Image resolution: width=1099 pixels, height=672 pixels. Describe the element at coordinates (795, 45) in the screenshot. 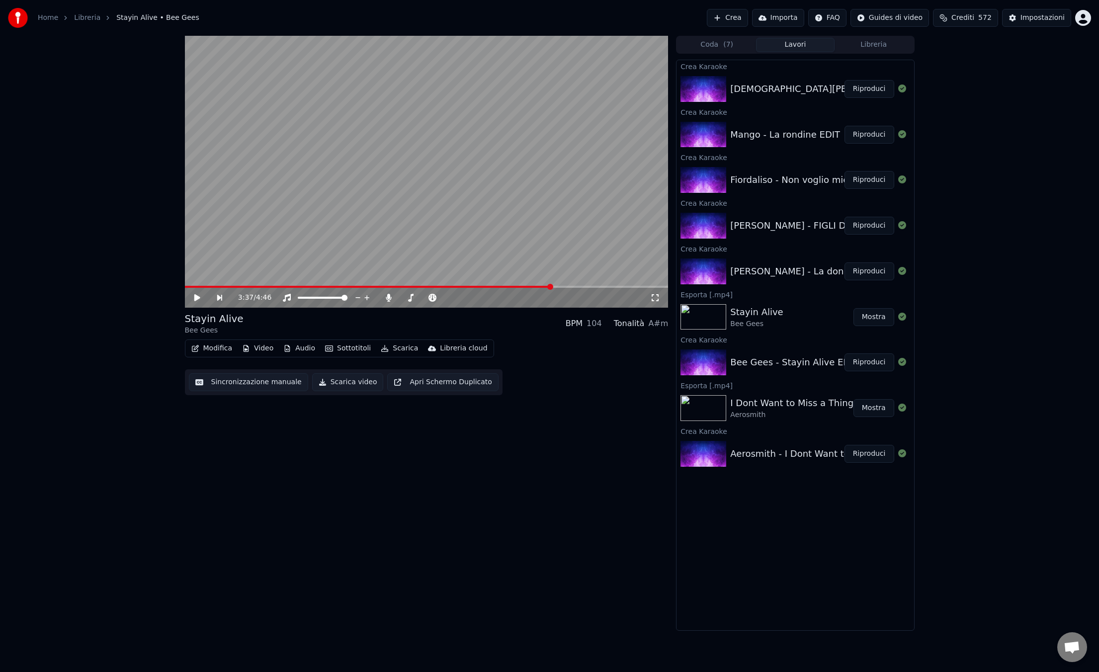

I see `button: Lavori` at that location.